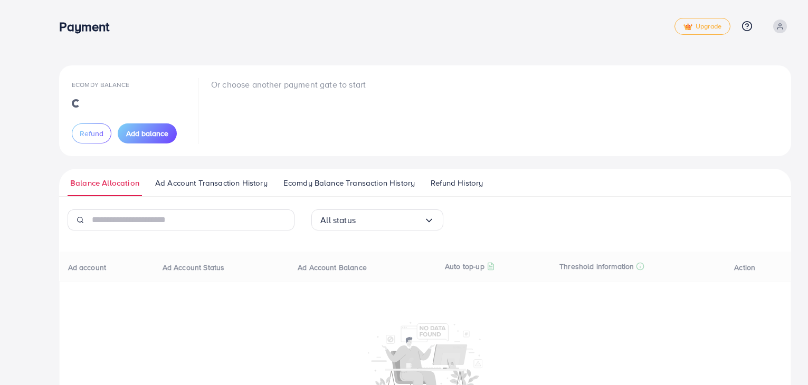 This screenshot has height=385, width=808. Describe the element at coordinates (377, 220) in the screenshot. I see `div: Search for option` at that location.